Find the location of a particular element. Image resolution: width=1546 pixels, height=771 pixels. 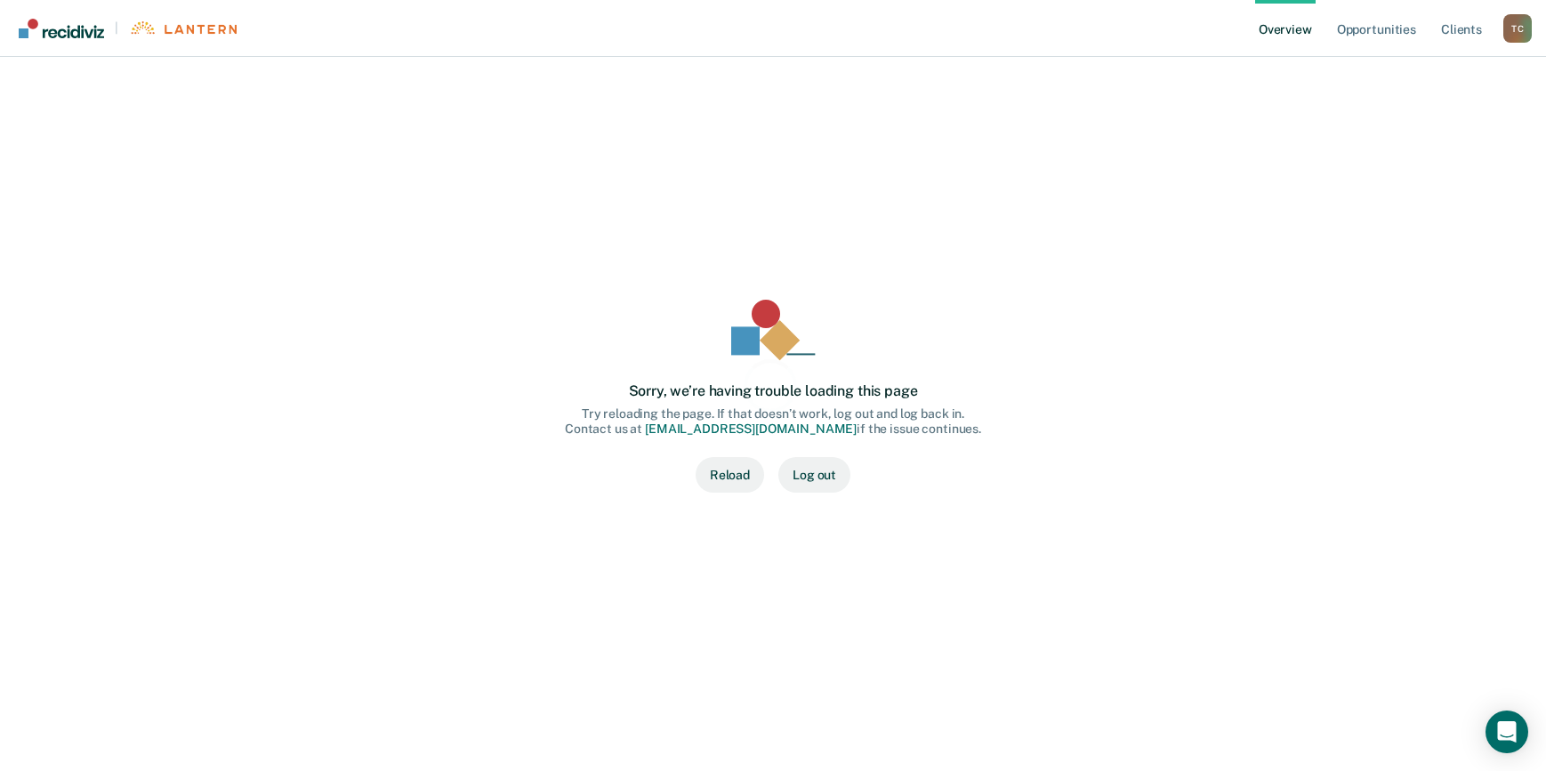

button: Log out is located at coordinates (814, 475).